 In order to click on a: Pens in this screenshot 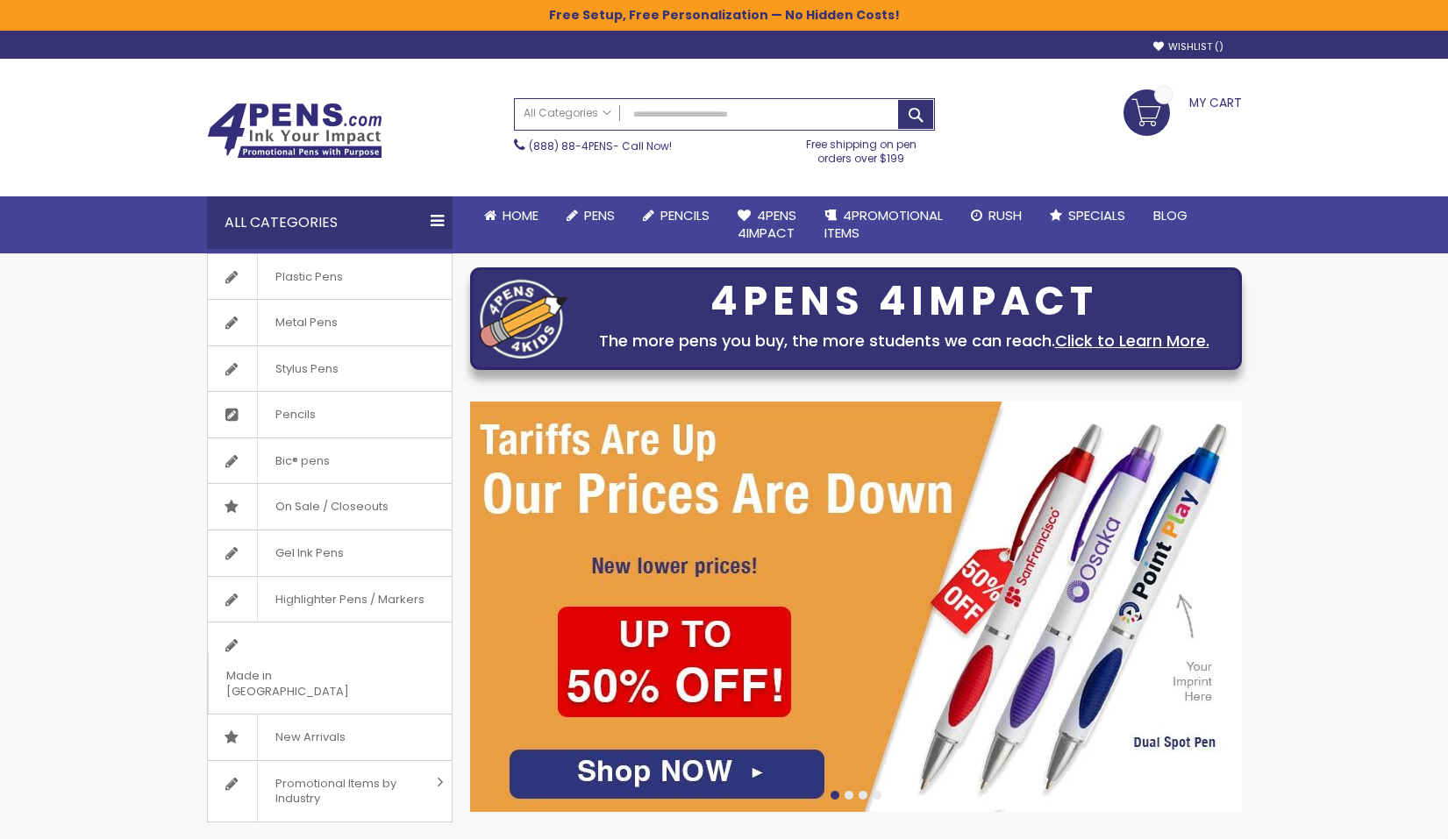, I will do `click(590, 216)`.